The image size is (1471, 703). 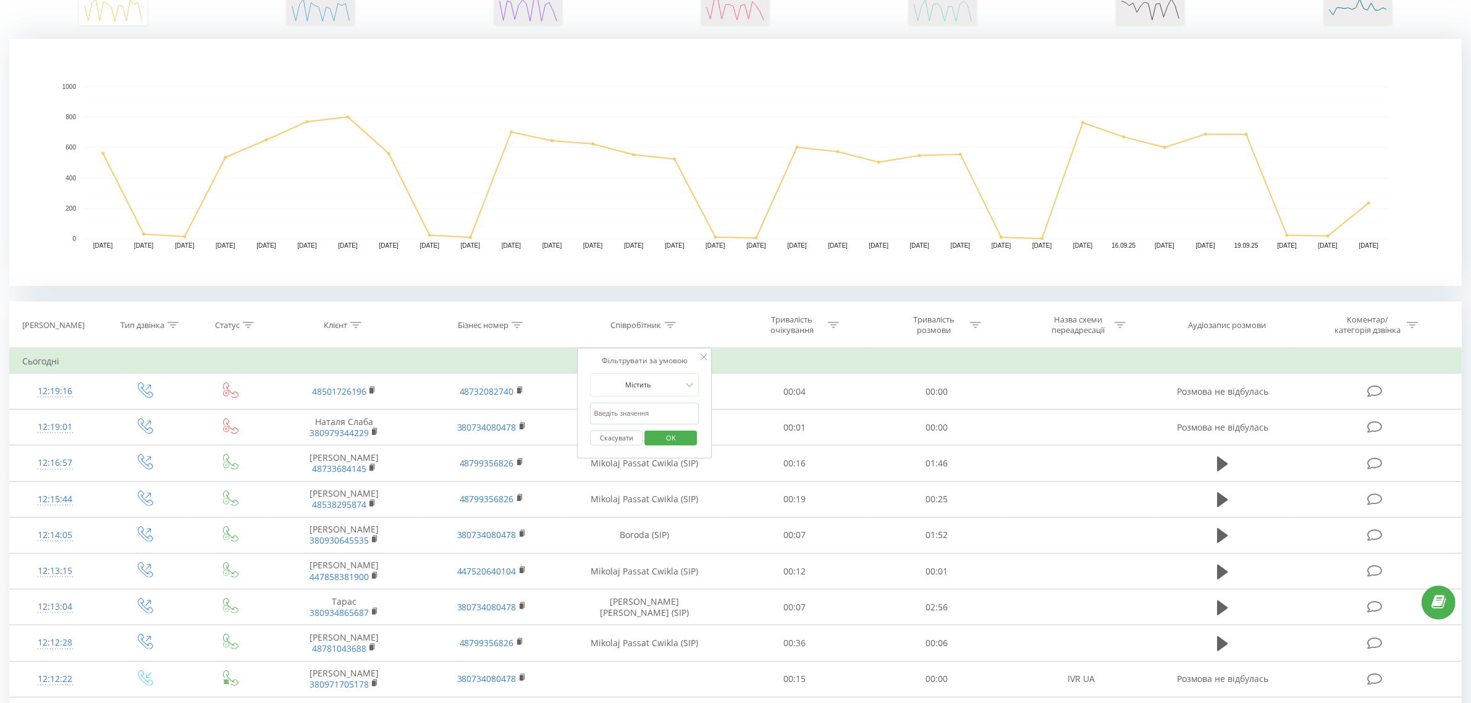 I want to click on div: Клієнт, so click(x=336, y=325).